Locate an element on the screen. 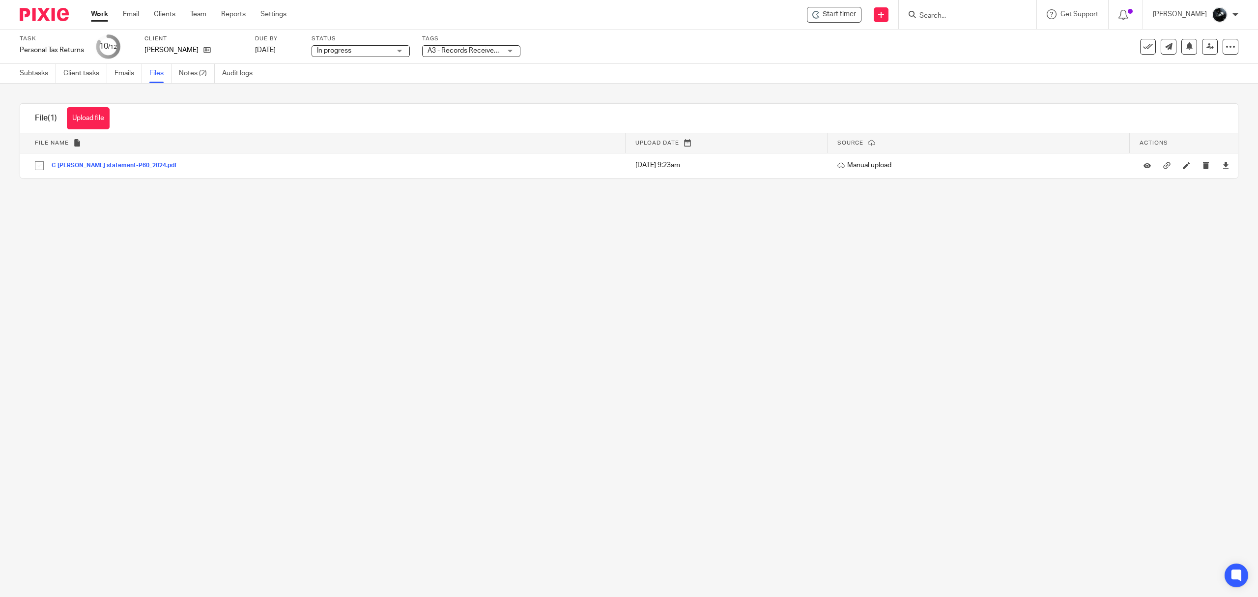 The width and height of the screenshot is (1258, 597). div: Colin Barnett - Personal Tax Returns is located at coordinates (834, 15).